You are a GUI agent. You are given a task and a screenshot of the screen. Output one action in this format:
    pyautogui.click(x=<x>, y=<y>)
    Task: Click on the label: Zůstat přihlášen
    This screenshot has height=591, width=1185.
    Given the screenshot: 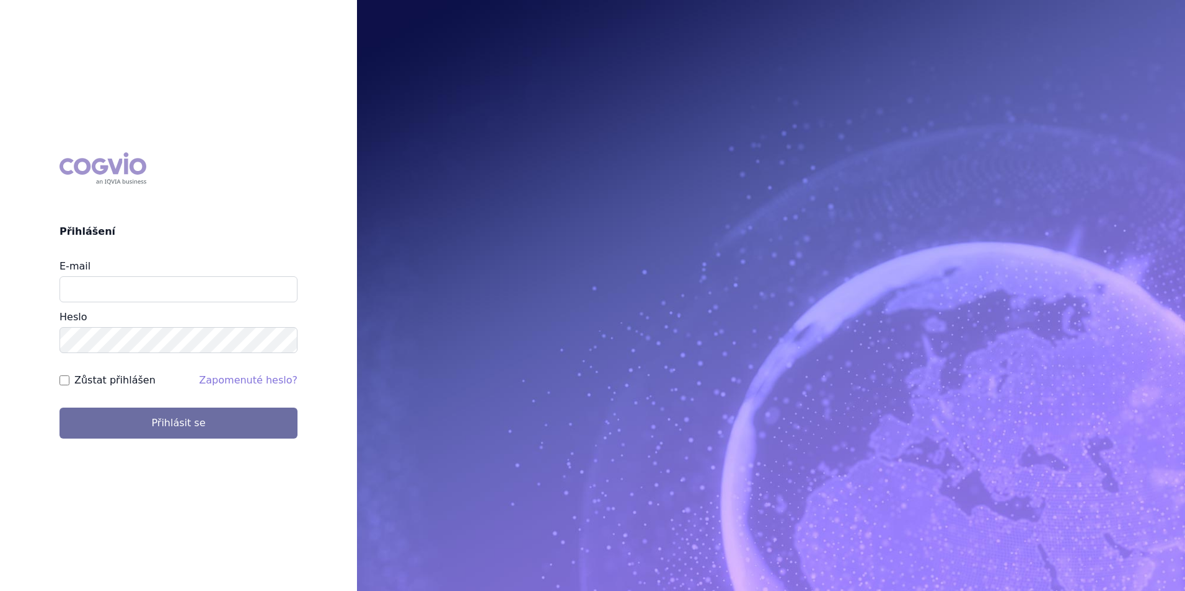 What is the action you would take?
    pyautogui.click(x=115, y=380)
    